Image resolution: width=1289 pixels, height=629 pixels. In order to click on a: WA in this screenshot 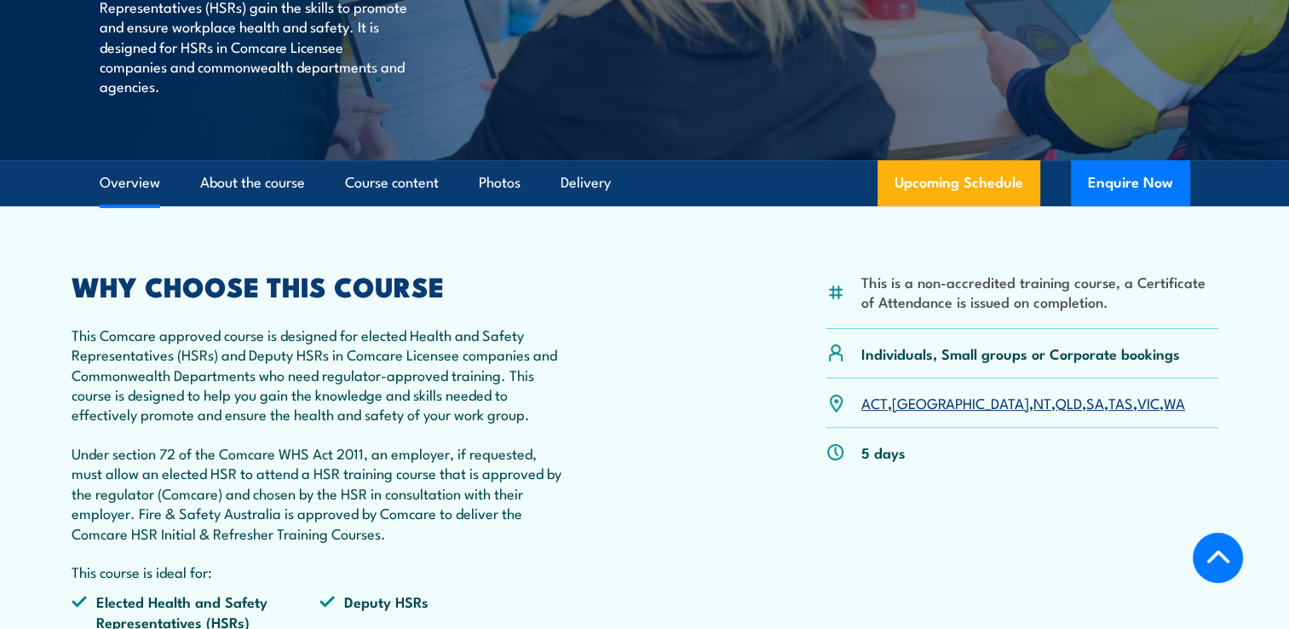, I will do `click(1174, 402)`.